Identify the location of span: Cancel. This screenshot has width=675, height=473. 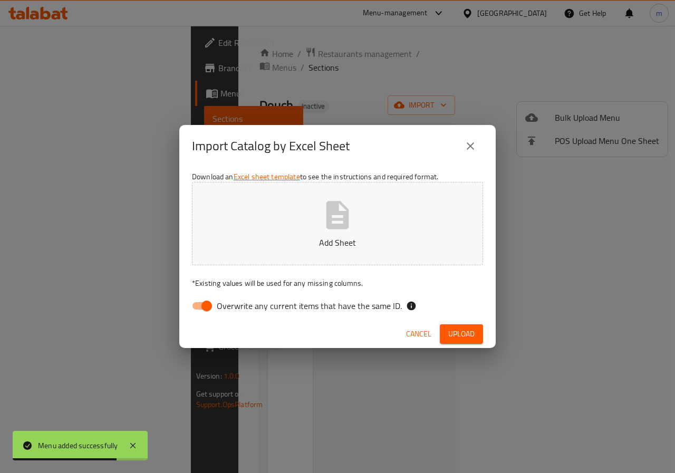
(419, 334).